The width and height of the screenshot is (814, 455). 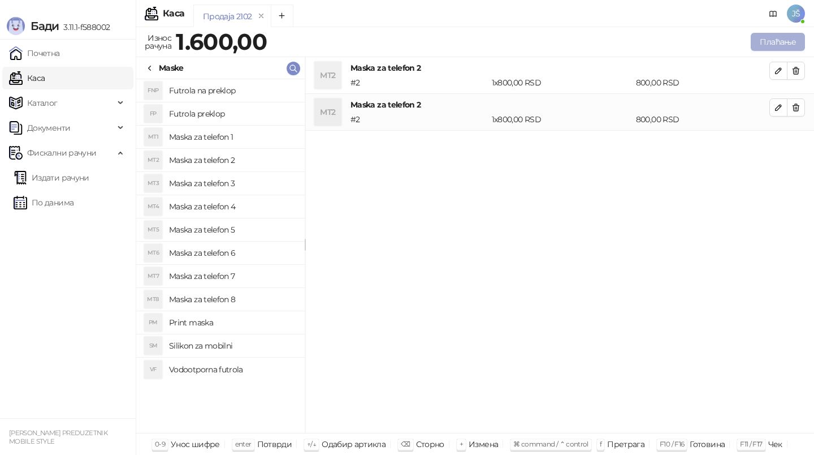 I want to click on div: Унос шифре, so click(x=195, y=444).